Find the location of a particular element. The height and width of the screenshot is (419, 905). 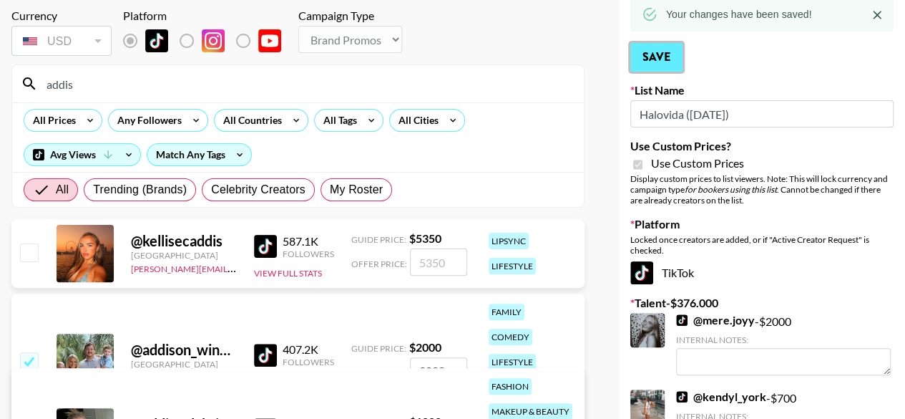

div: fashion is located at coordinates (510, 386).